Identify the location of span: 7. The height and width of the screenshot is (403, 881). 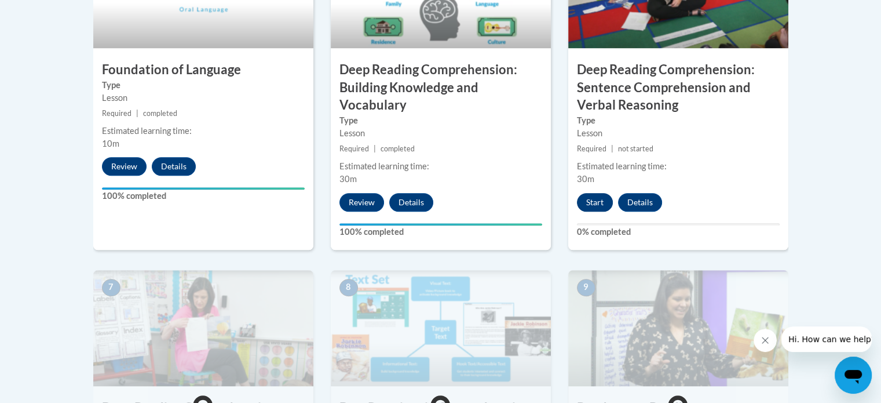
(111, 287).